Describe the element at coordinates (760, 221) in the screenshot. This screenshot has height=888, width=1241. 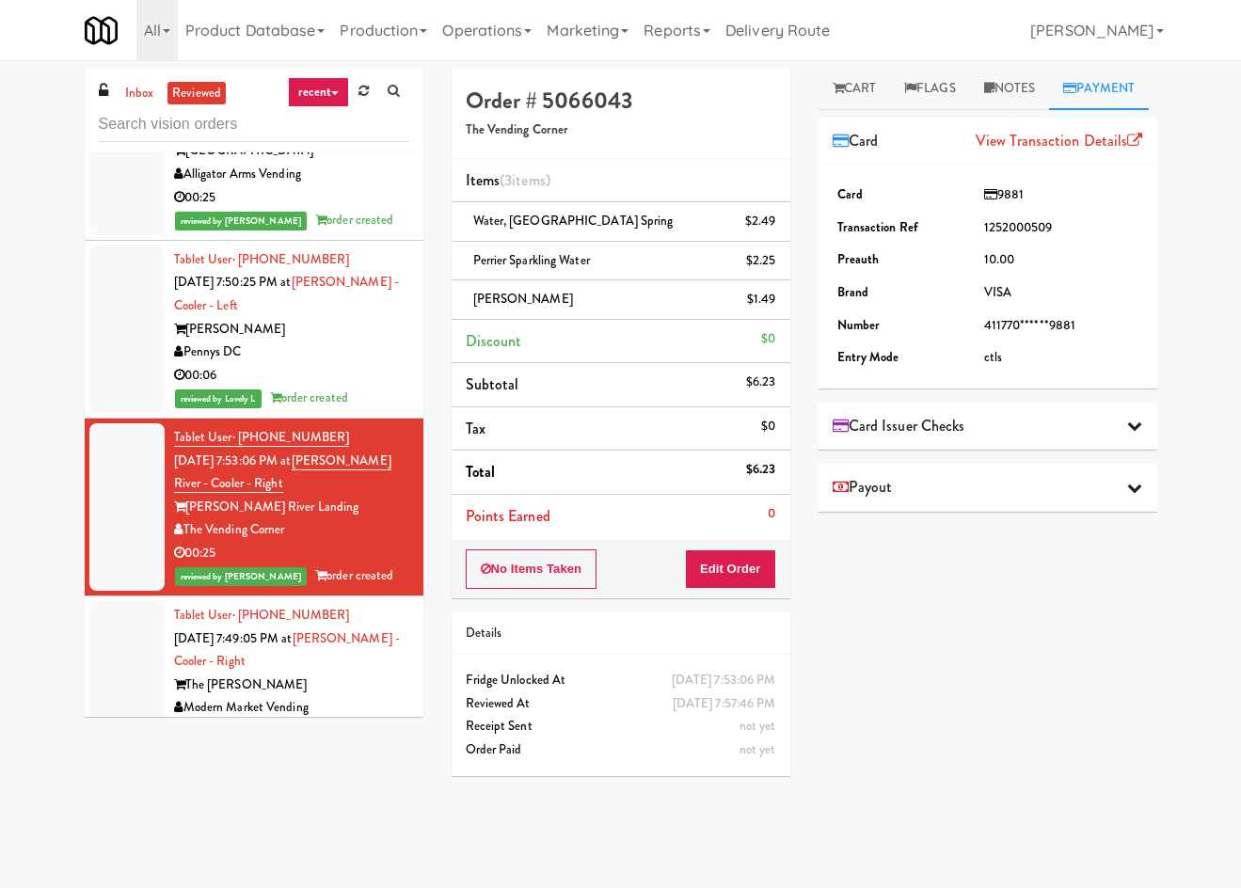
I see `div: $2.49` at that location.